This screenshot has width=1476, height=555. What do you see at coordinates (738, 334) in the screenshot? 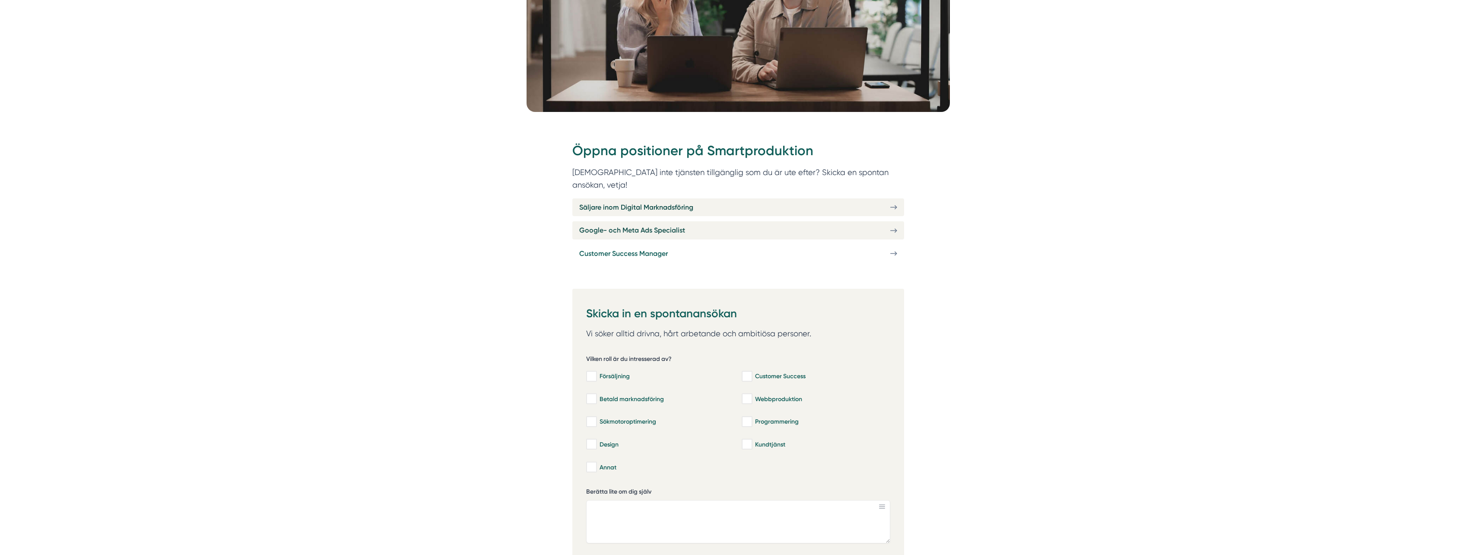
I see `p: Vi söker alltid drivna, hårt arbetande och ambitiösa personer.` at bounding box center [738, 334].